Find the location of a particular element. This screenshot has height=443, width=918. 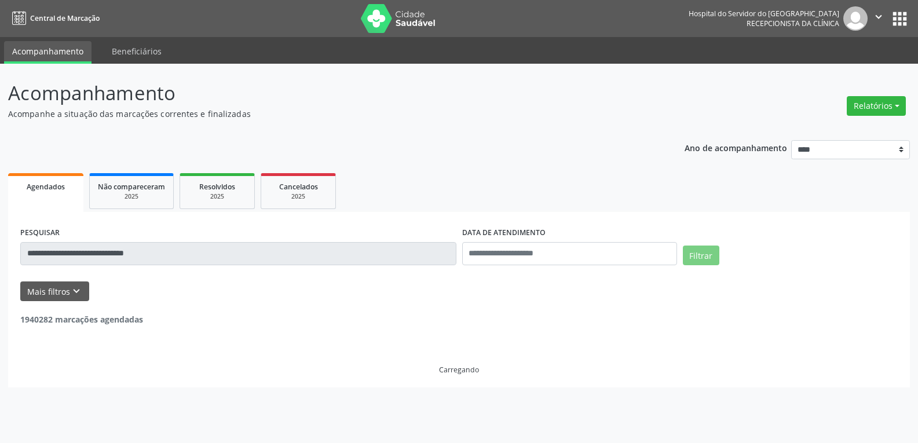

button: Relatórios is located at coordinates (876, 106).